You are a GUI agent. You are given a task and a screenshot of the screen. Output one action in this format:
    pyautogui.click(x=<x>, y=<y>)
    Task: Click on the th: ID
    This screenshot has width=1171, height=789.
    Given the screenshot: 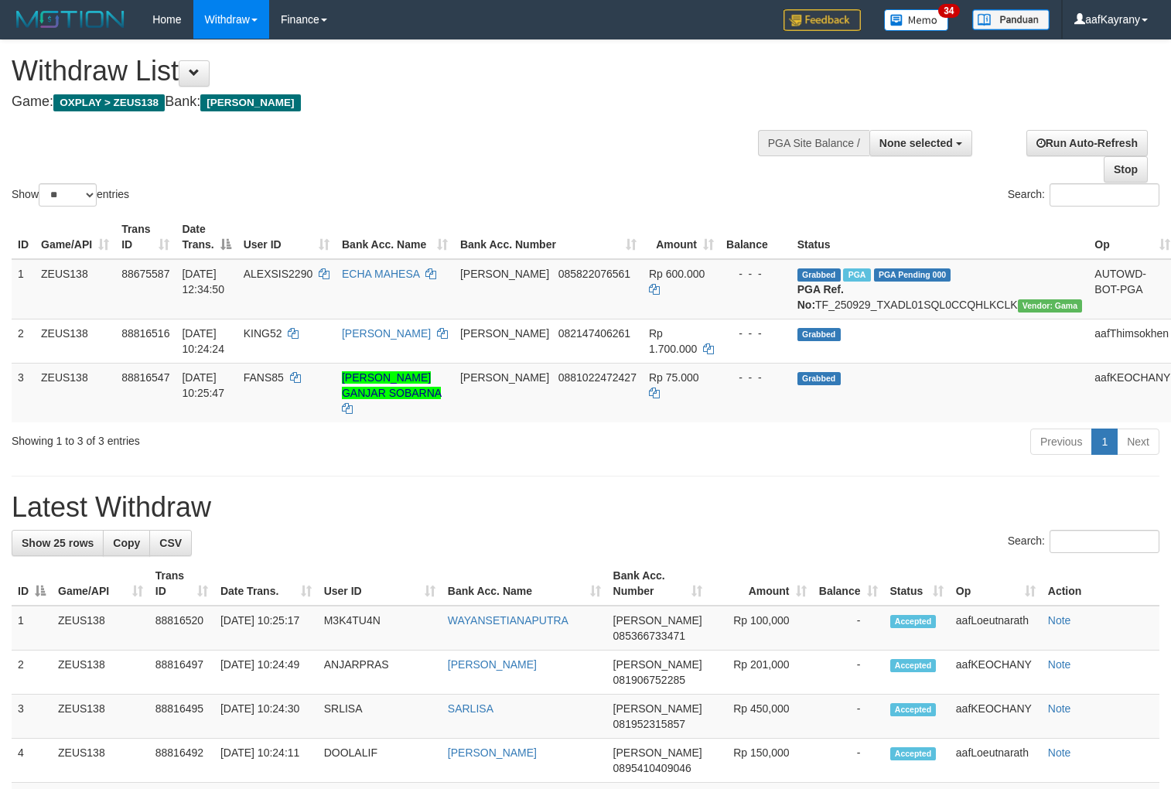 What is the action you would take?
    pyautogui.click(x=23, y=237)
    